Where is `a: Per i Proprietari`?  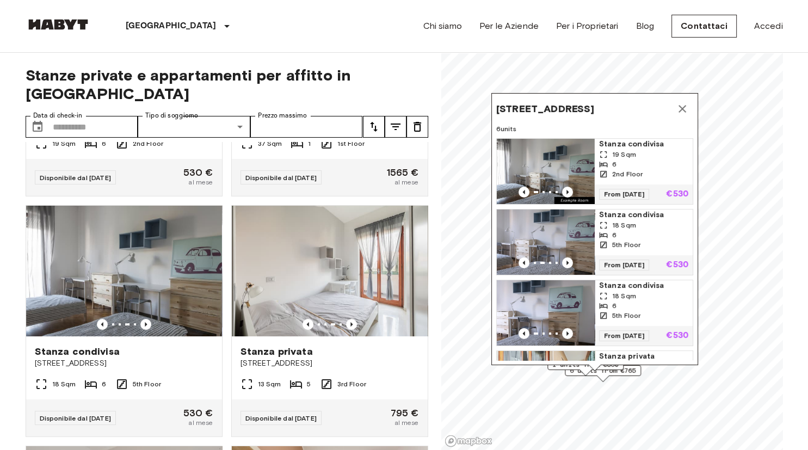
a: Per i Proprietari is located at coordinates (587, 26).